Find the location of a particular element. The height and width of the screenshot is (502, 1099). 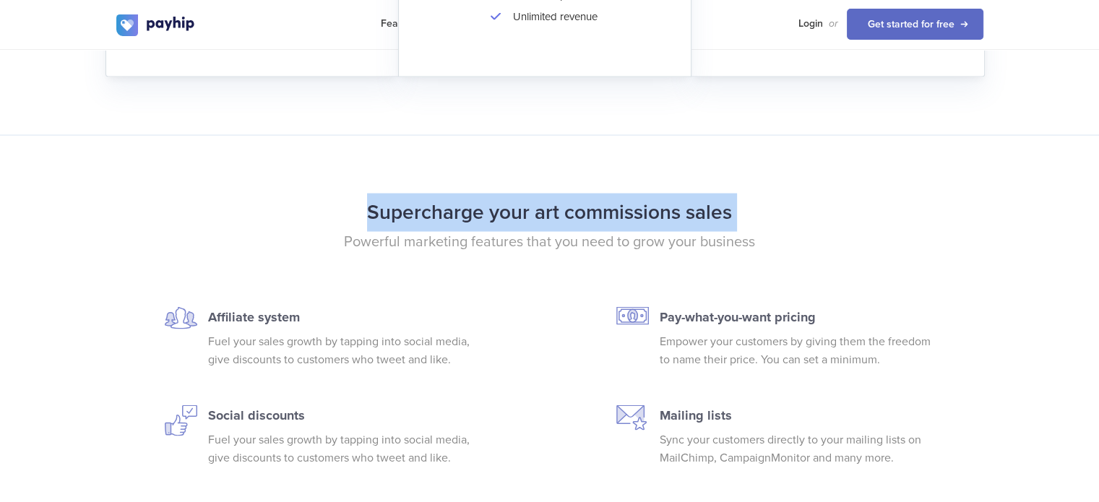

img: affiliate-icon.svg is located at coordinates (181, 318).